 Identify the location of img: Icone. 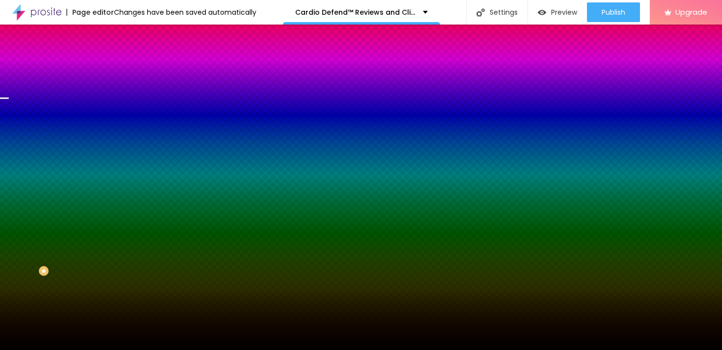
(480, 12).